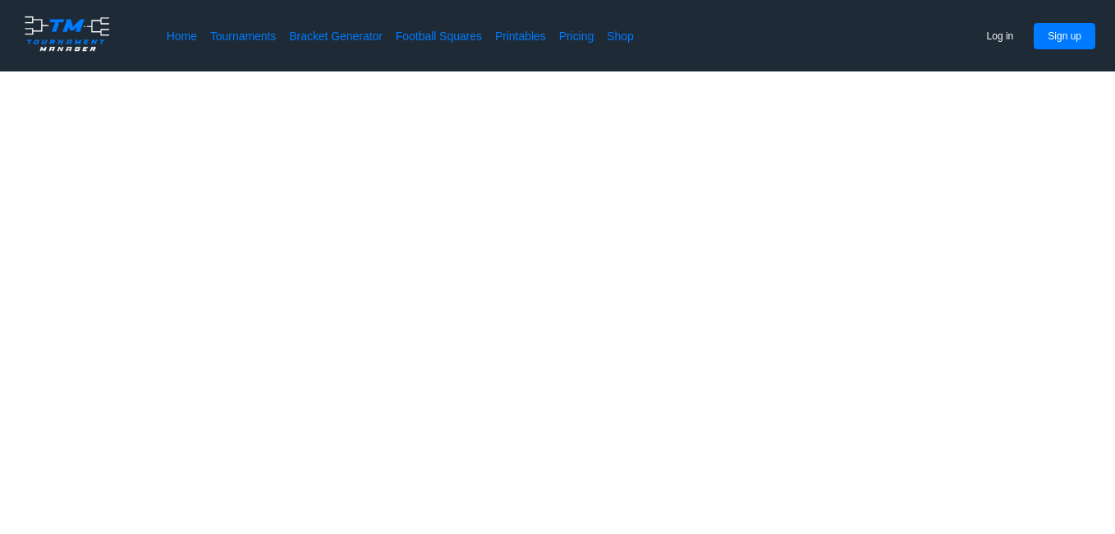  I want to click on a: Tournaments, so click(243, 36).